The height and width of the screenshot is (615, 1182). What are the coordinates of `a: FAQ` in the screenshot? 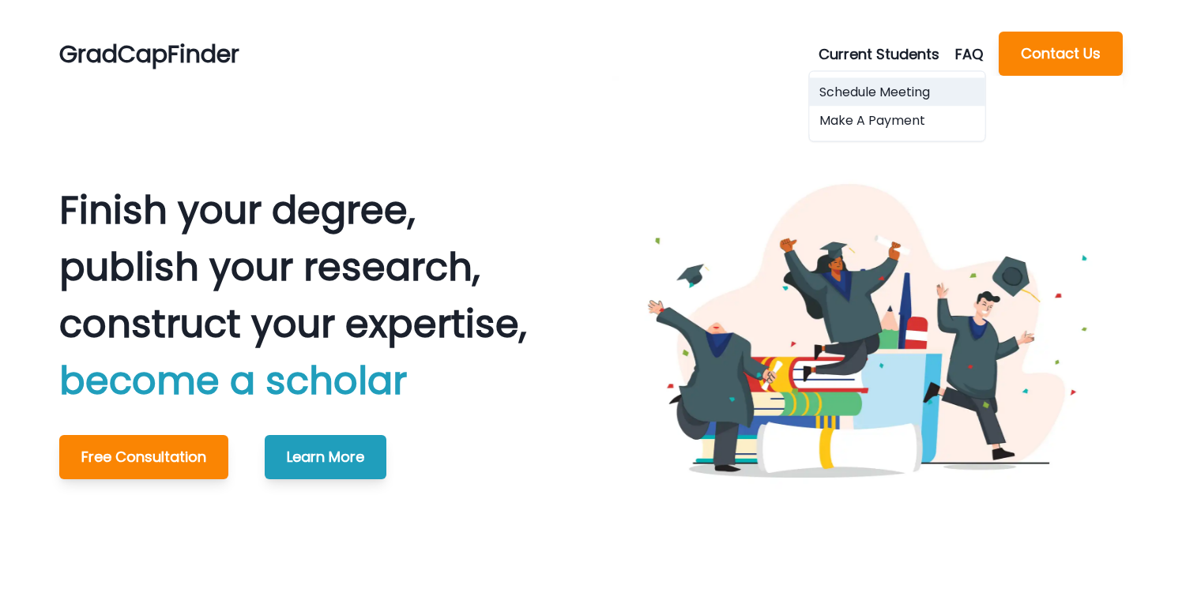 It's located at (976, 54).